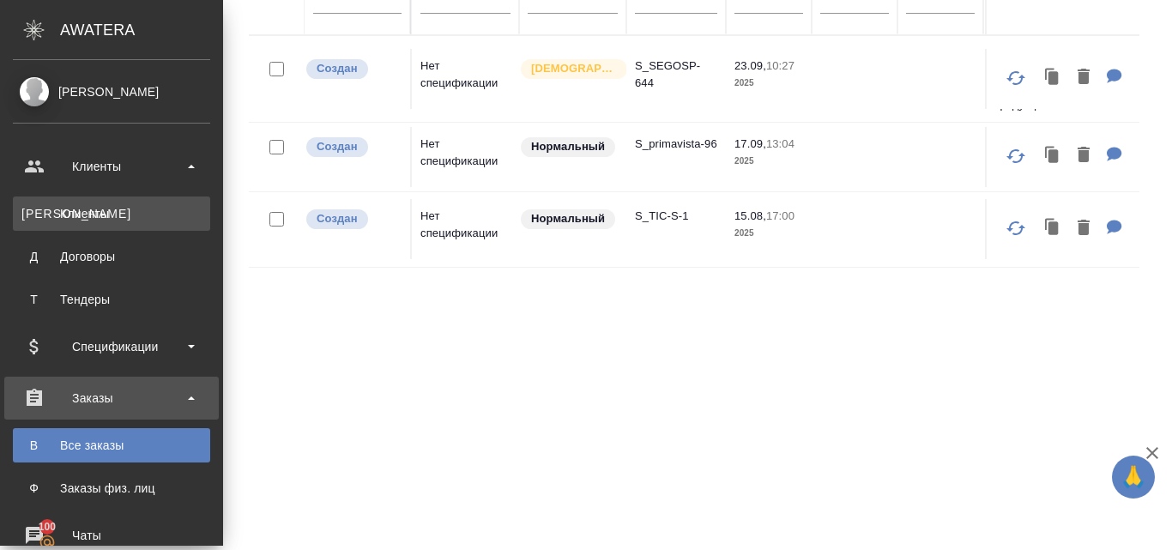 The height and width of the screenshot is (550, 1172). Describe the element at coordinates (750, 65) in the screenshot. I see `p: 23.09,` at that location.